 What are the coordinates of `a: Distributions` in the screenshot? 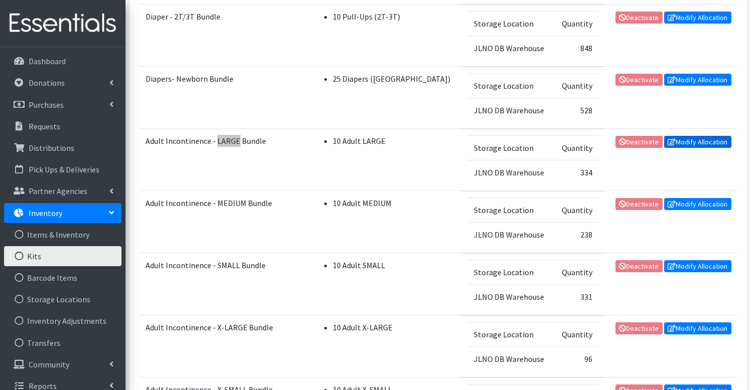 It's located at (63, 148).